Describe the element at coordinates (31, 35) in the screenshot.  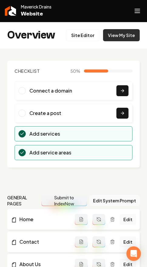
I see `h2: Overview` at that location.